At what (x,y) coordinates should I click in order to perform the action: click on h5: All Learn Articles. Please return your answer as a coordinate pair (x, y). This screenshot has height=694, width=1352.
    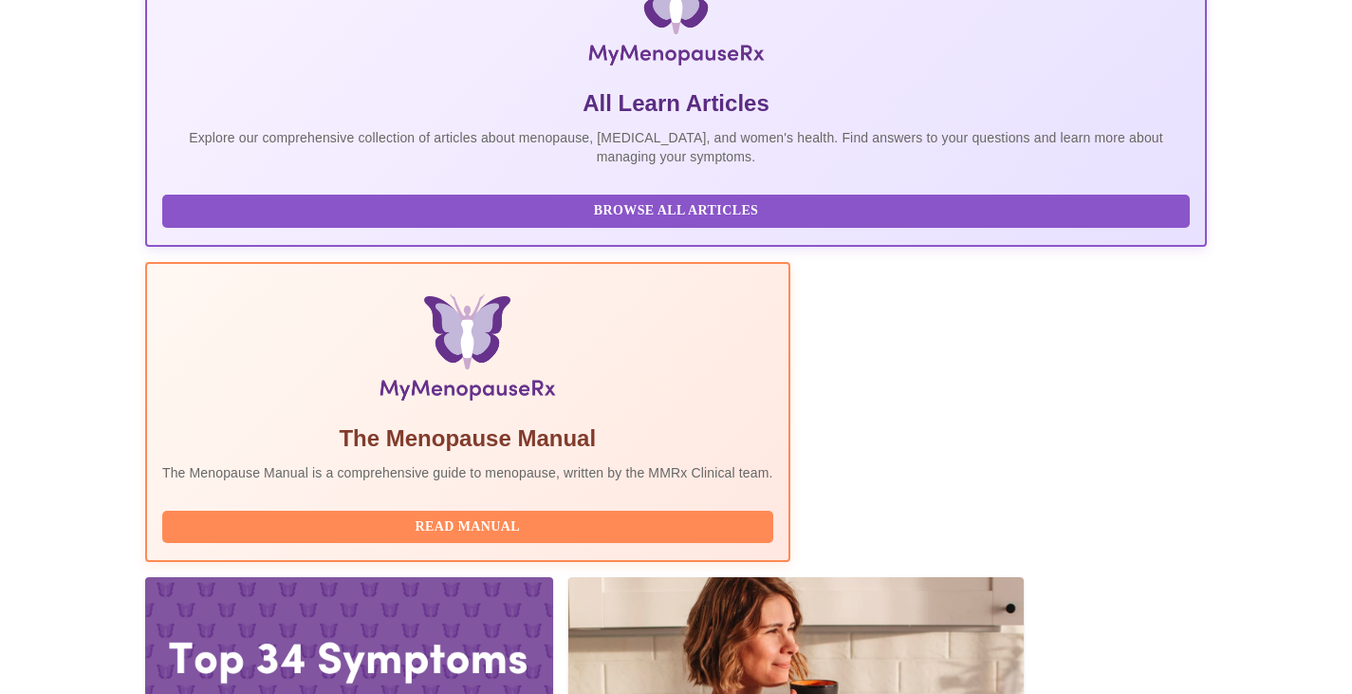
    Looking at the image, I should click on (676, 103).